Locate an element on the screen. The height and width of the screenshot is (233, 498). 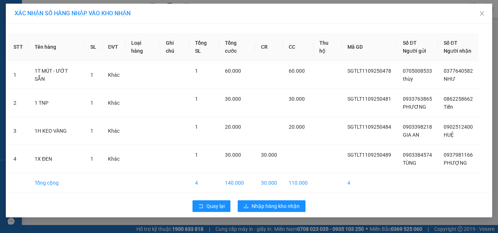
span: SGTLT1109250484 is located at coordinates (369, 127).